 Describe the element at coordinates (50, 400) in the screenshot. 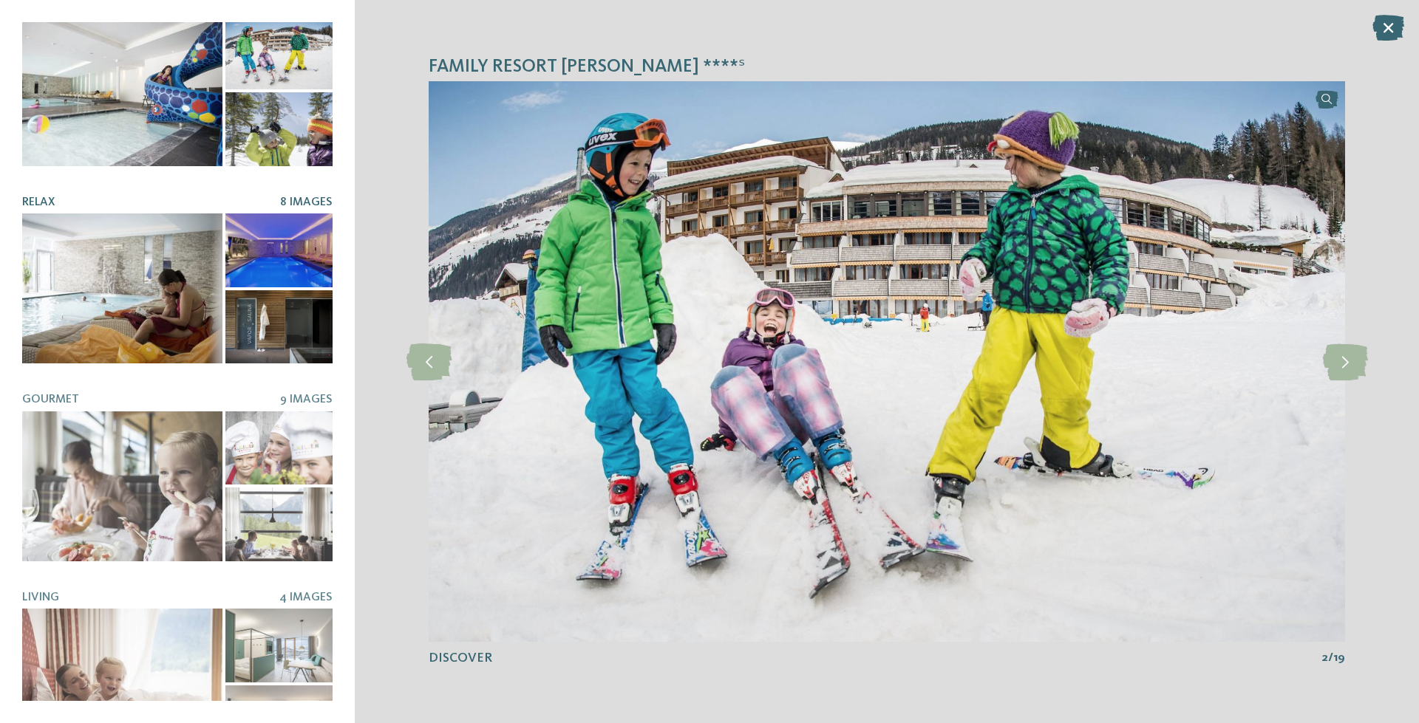

I see `span: Gourmet` at that location.